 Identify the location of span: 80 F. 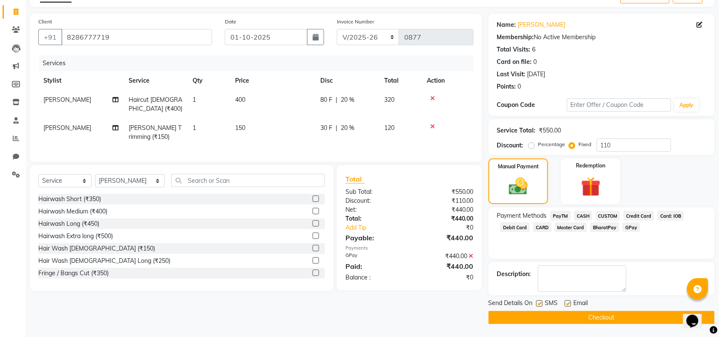
(326, 100).